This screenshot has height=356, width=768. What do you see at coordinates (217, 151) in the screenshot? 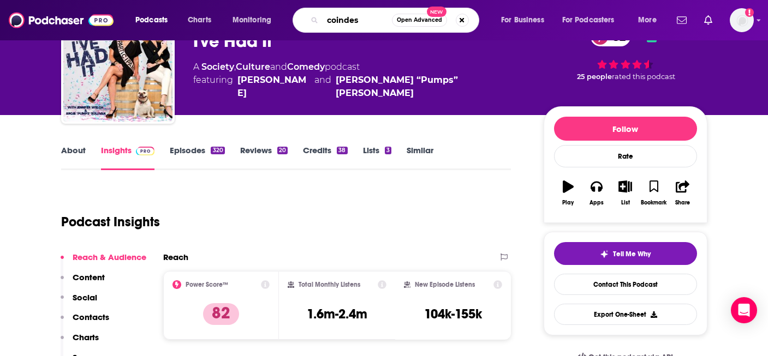
I see `div: 320` at bounding box center [217, 151].